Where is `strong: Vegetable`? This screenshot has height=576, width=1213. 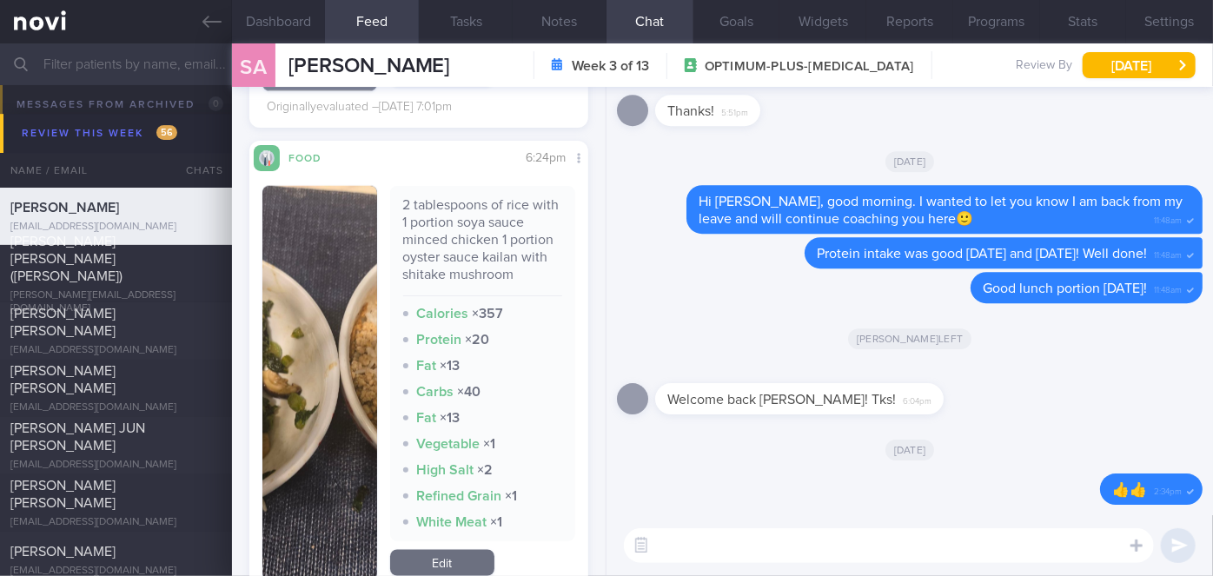
strong: Vegetable is located at coordinates (448, 444).